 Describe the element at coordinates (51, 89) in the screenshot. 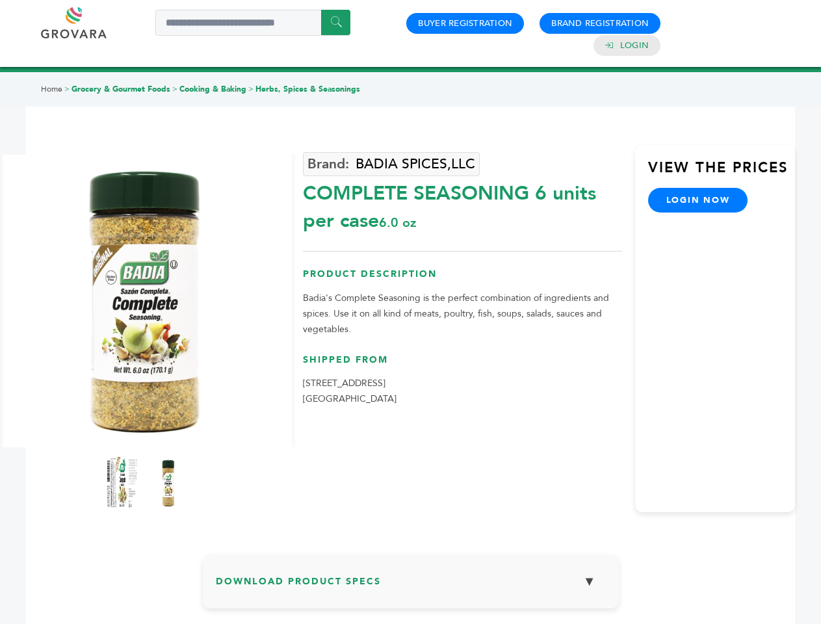

I see `a: Home` at that location.